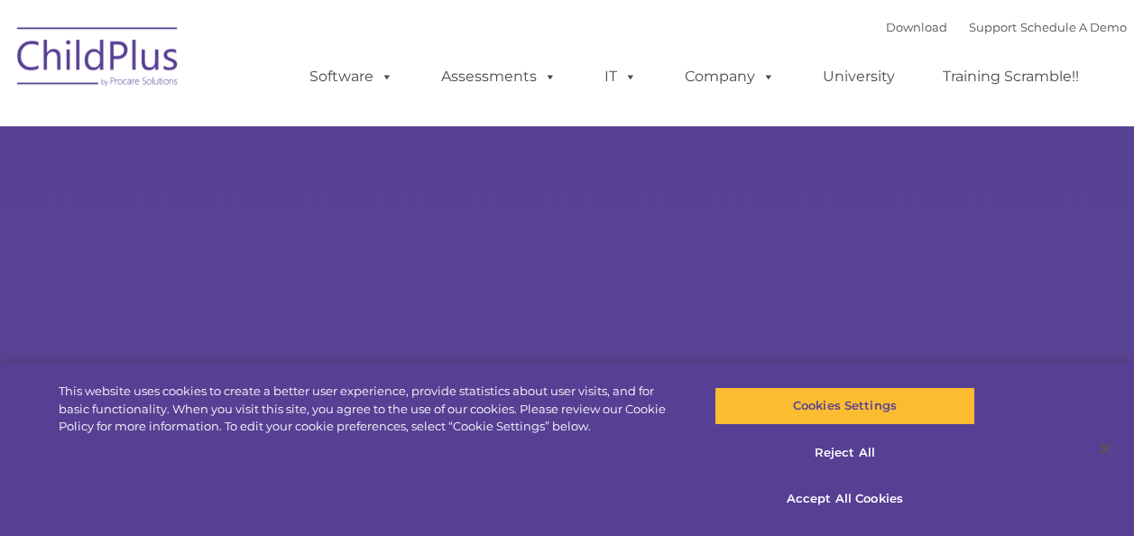 The image size is (1134, 536). What do you see at coordinates (1011, 77) in the screenshot?
I see `a: Training Scramble!!` at bounding box center [1011, 77].